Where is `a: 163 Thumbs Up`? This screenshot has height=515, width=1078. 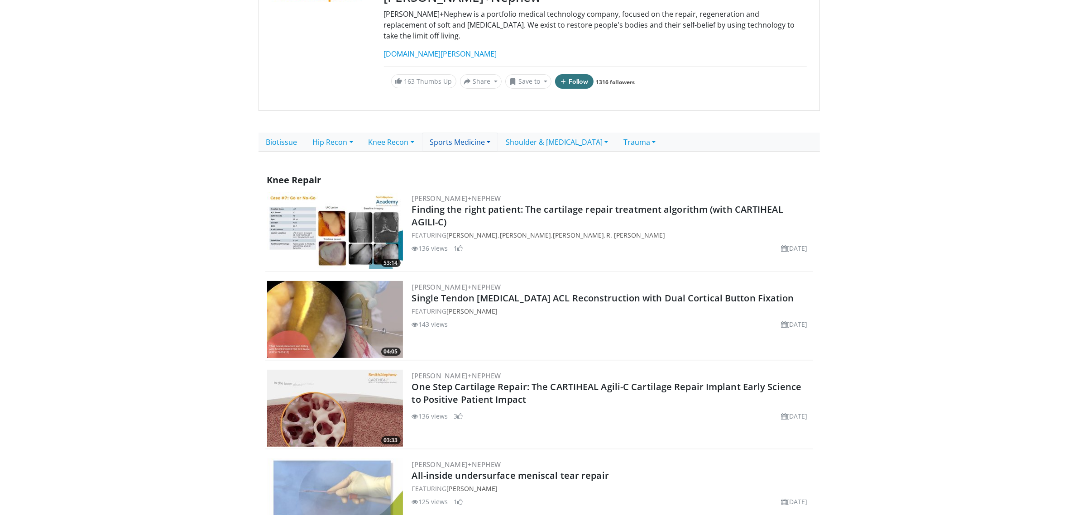
a: 163 Thumbs Up is located at coordinates (424, 81).